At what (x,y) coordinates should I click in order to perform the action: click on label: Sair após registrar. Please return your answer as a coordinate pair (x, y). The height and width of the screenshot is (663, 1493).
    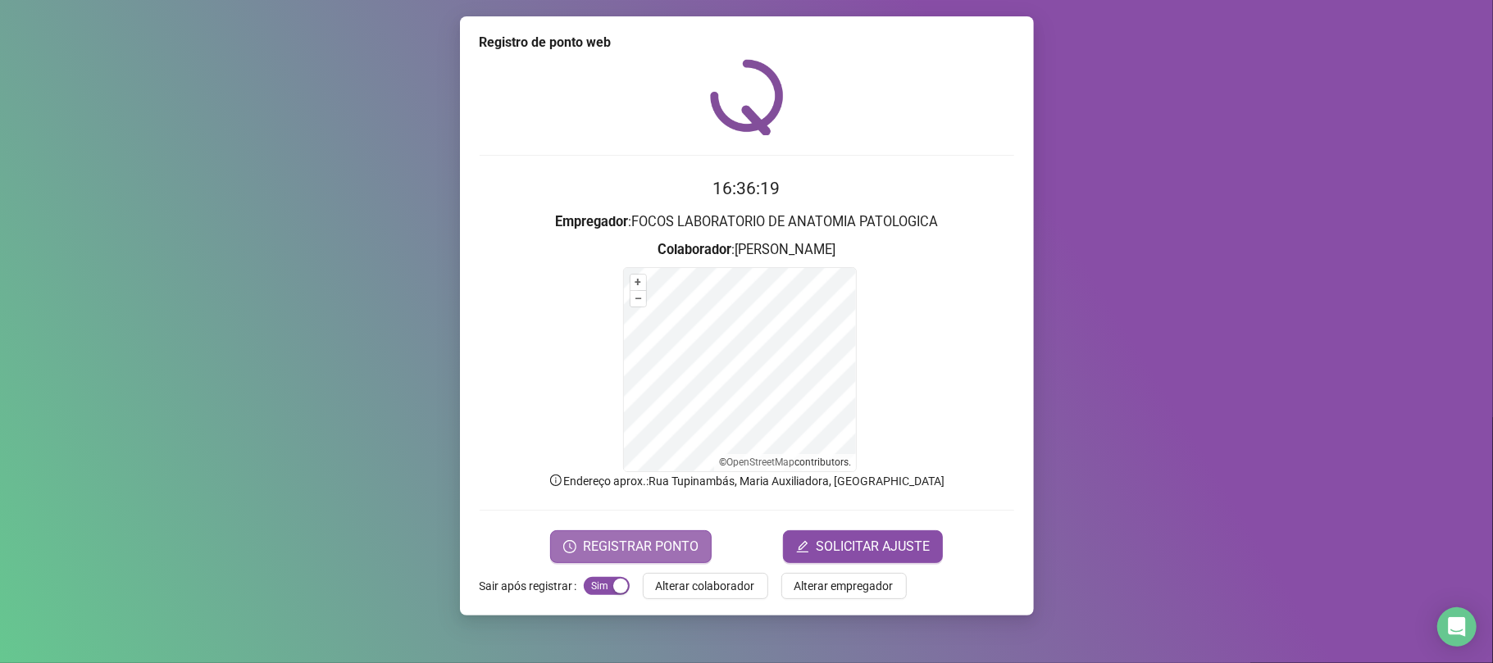
    Looking at the image, I should click on (531, 586).